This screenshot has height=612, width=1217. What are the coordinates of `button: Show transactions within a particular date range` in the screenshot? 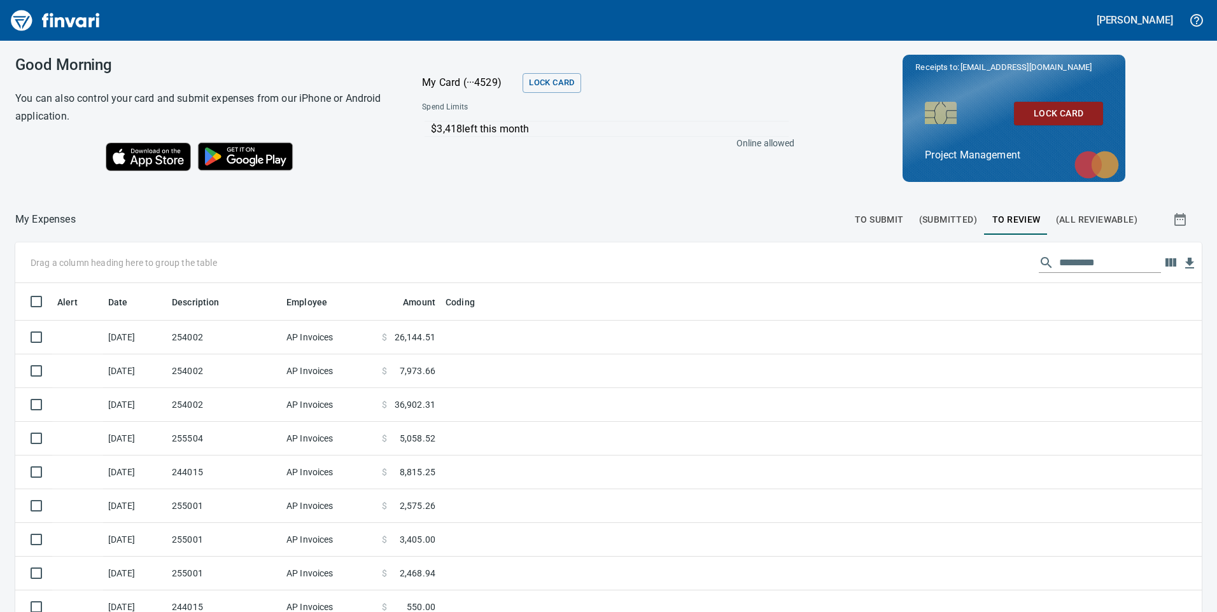 It's located at (1181, 220).